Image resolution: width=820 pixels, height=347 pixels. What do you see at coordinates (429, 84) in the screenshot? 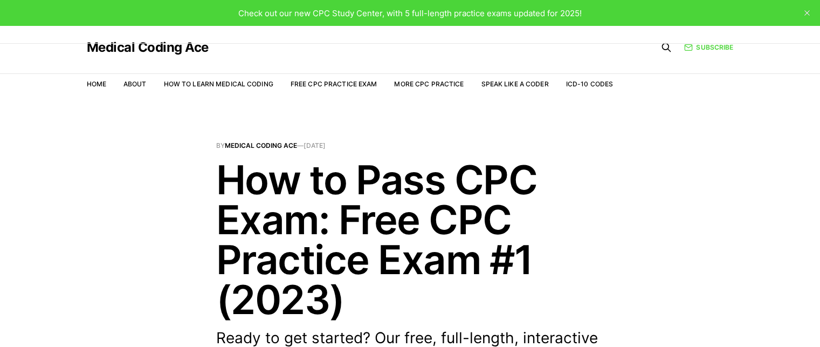
I see `a: More CPC Practice` at bounding box center [429, 84].